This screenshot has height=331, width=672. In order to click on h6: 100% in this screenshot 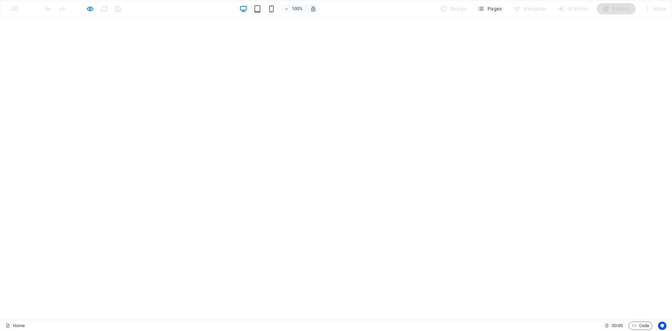, I will do `click(298, 9)`.